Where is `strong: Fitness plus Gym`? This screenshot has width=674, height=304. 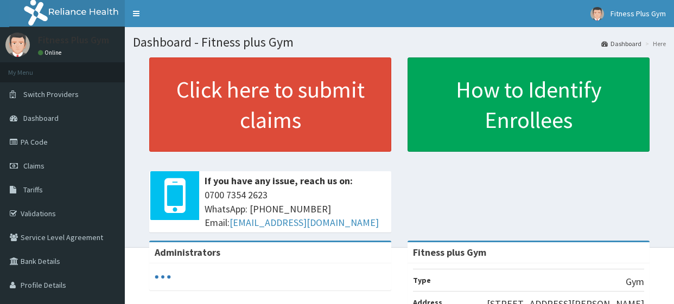
strong: Fitness plus Gym is located at coordinates (449, 252).